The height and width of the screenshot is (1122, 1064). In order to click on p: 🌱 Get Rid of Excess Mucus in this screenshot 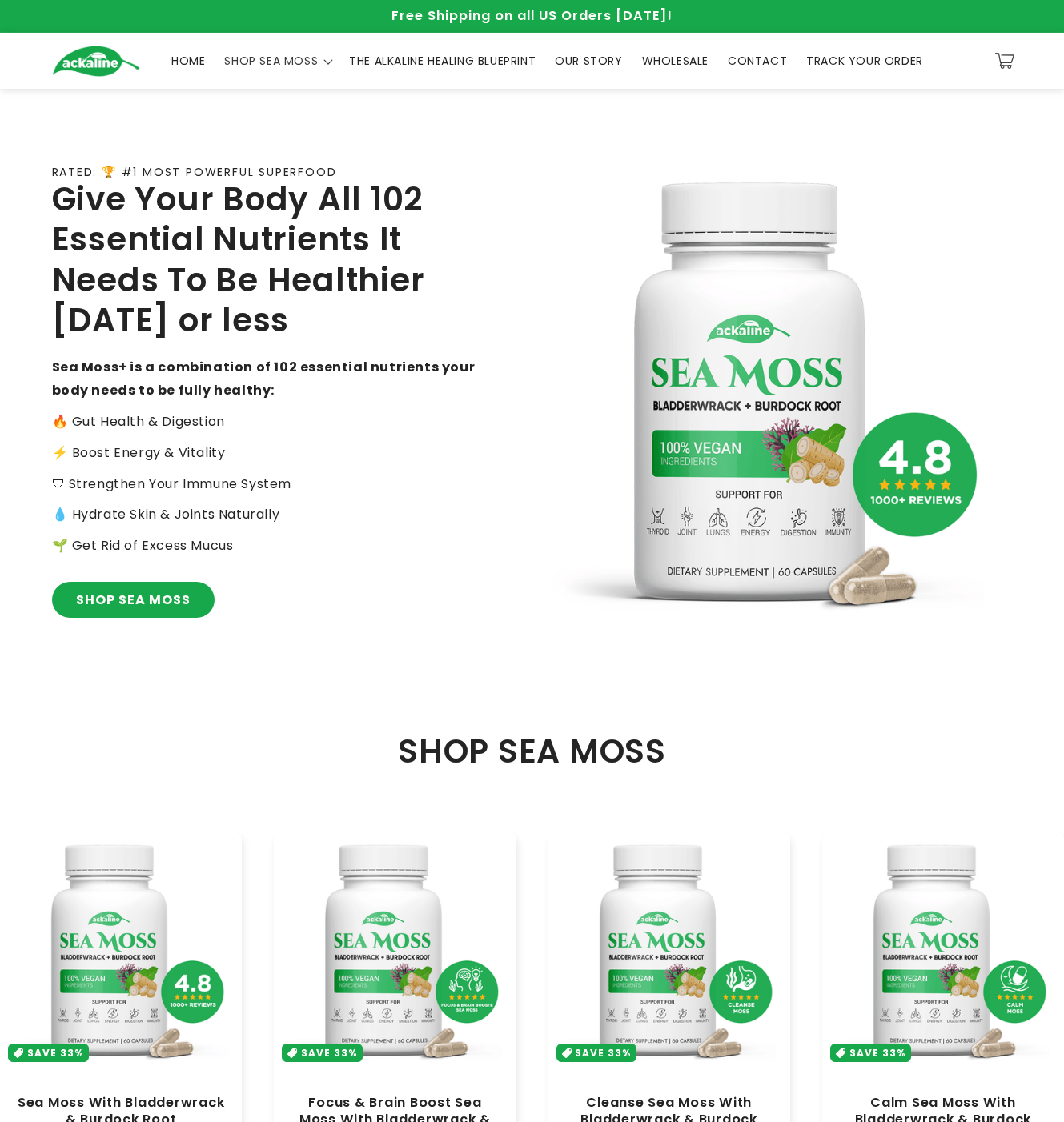, I will do `click(265, 546)`.